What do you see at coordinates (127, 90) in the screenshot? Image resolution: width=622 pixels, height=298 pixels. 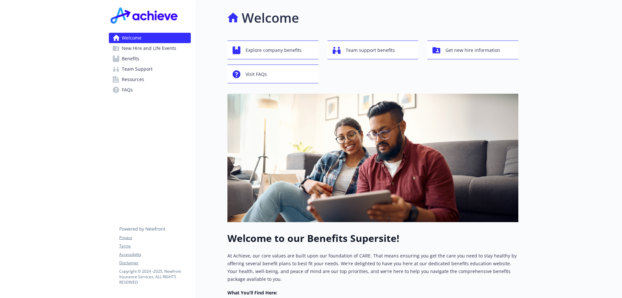 I see `span: FAQs` at bounding box center [127, 90].